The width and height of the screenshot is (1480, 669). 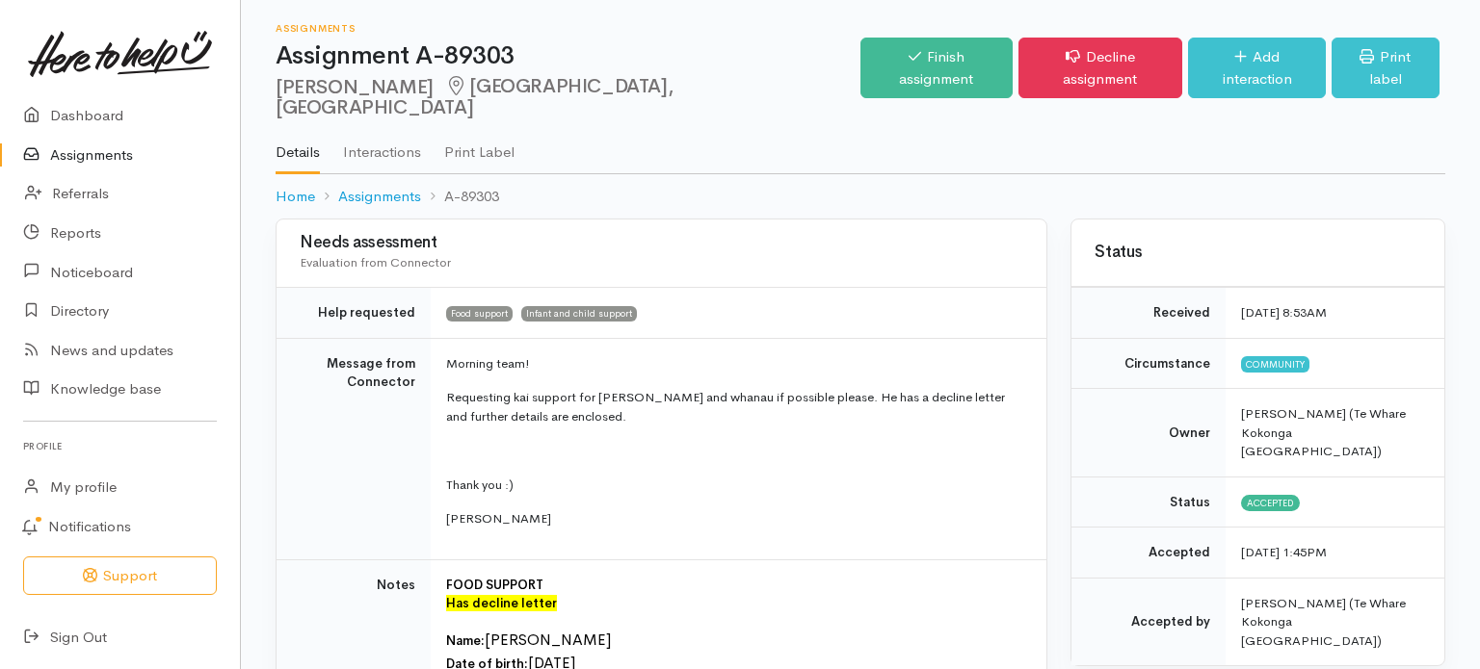 I want to click on span: Infant and child support, so click(x=579, y=314).